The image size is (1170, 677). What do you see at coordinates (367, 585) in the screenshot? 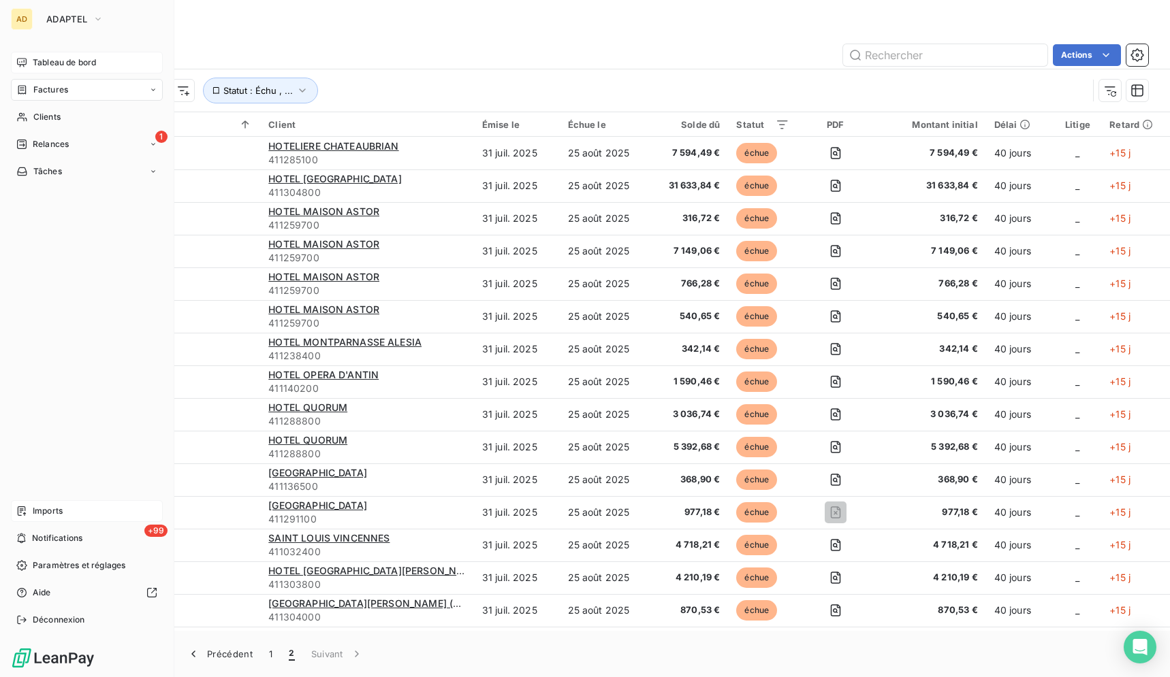
I see `span: 411303800` at bounding box center [367, 585].